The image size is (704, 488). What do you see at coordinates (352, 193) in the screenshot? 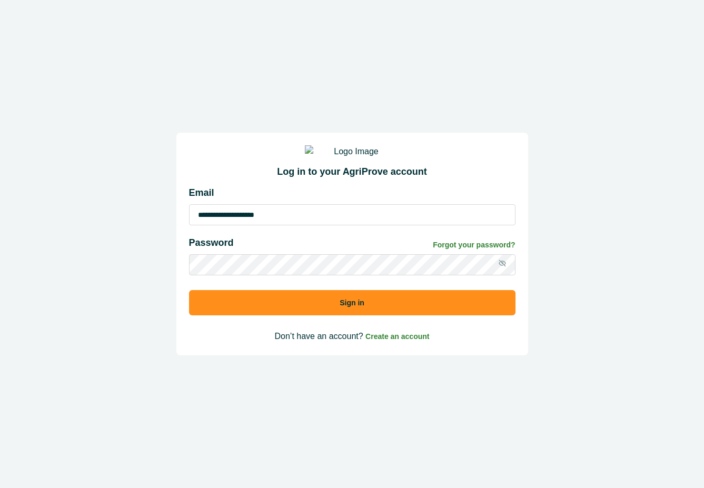
I see `p: Email` at bounding box center [352, 193].